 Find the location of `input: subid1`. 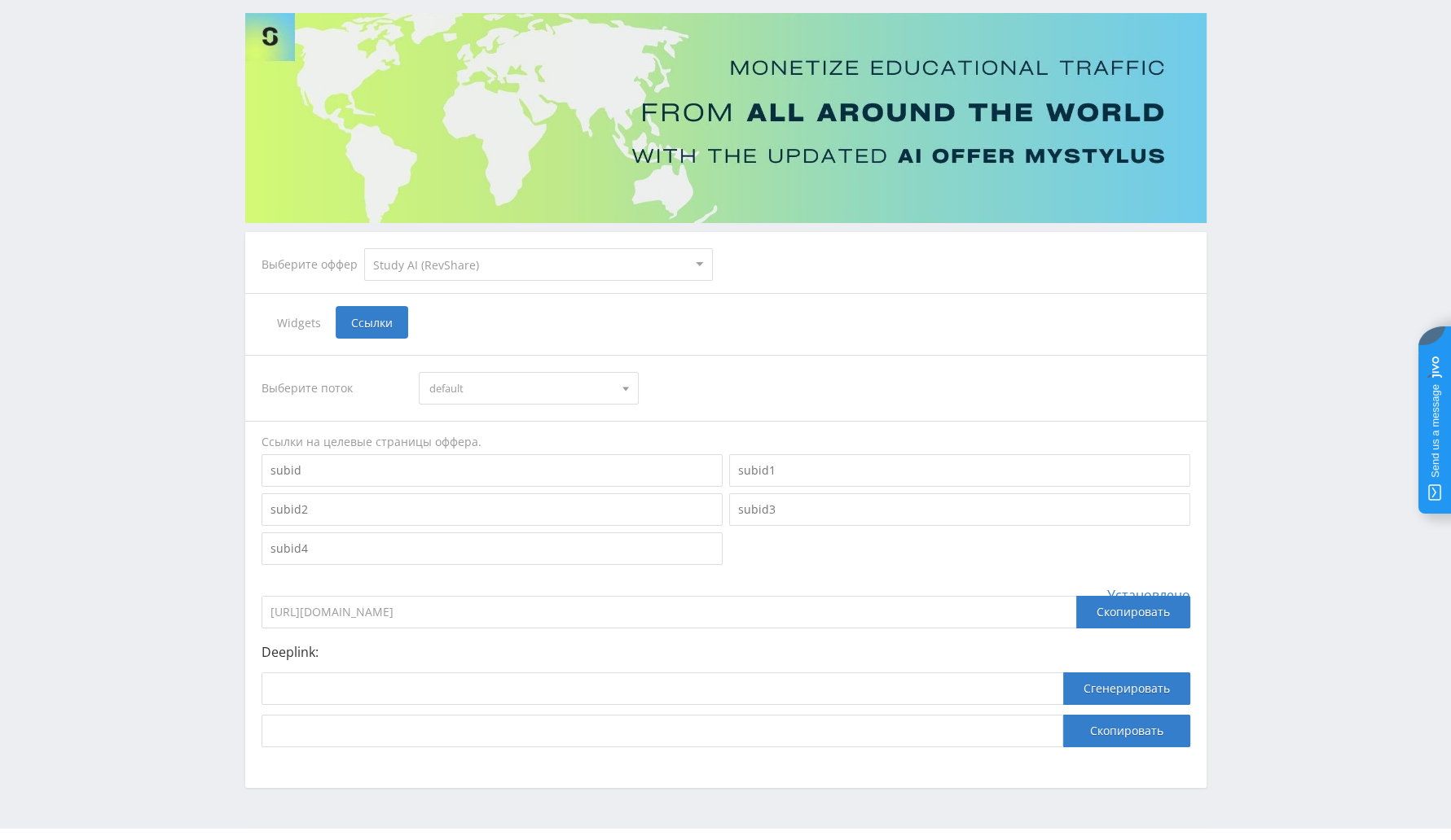

input: subid1 is located at coordinates (959, 470).